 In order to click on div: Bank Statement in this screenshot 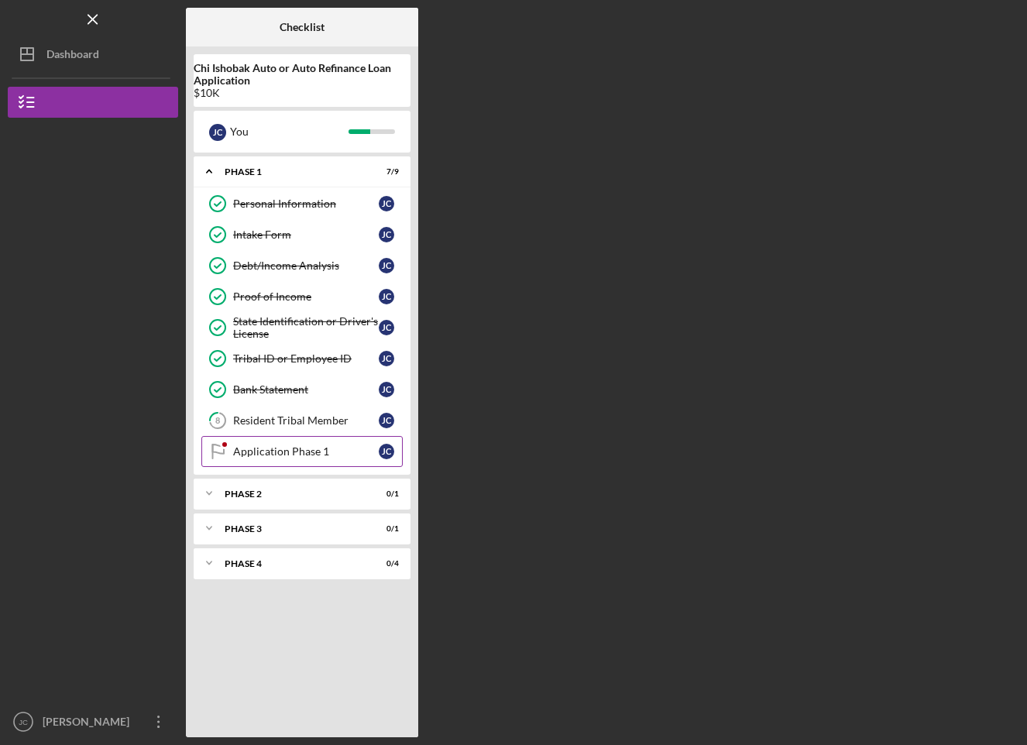, I will do `click(306, 390)`.